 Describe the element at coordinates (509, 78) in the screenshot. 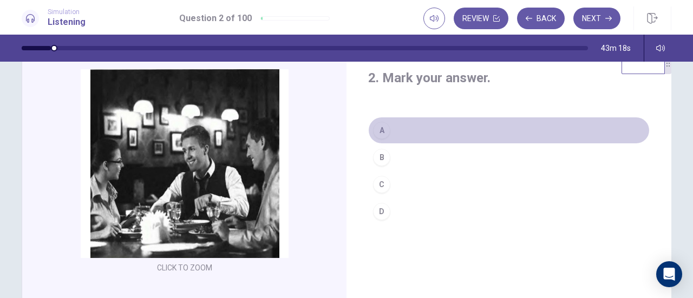

I see `h4: 2. Mark your answer.` at that location.